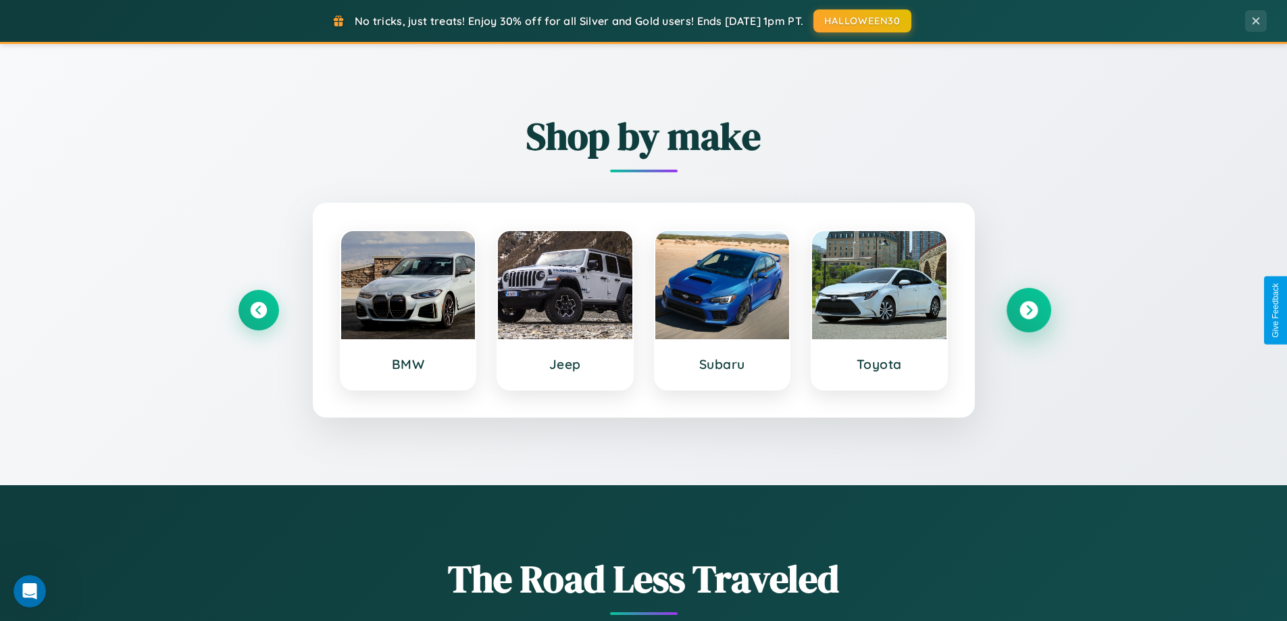 Image resolution: width=1287 pixels, height=621 pixels. Describe the element at coordinates (644, 136) in the screenshot. I see `h2: Shop by make` at that location.